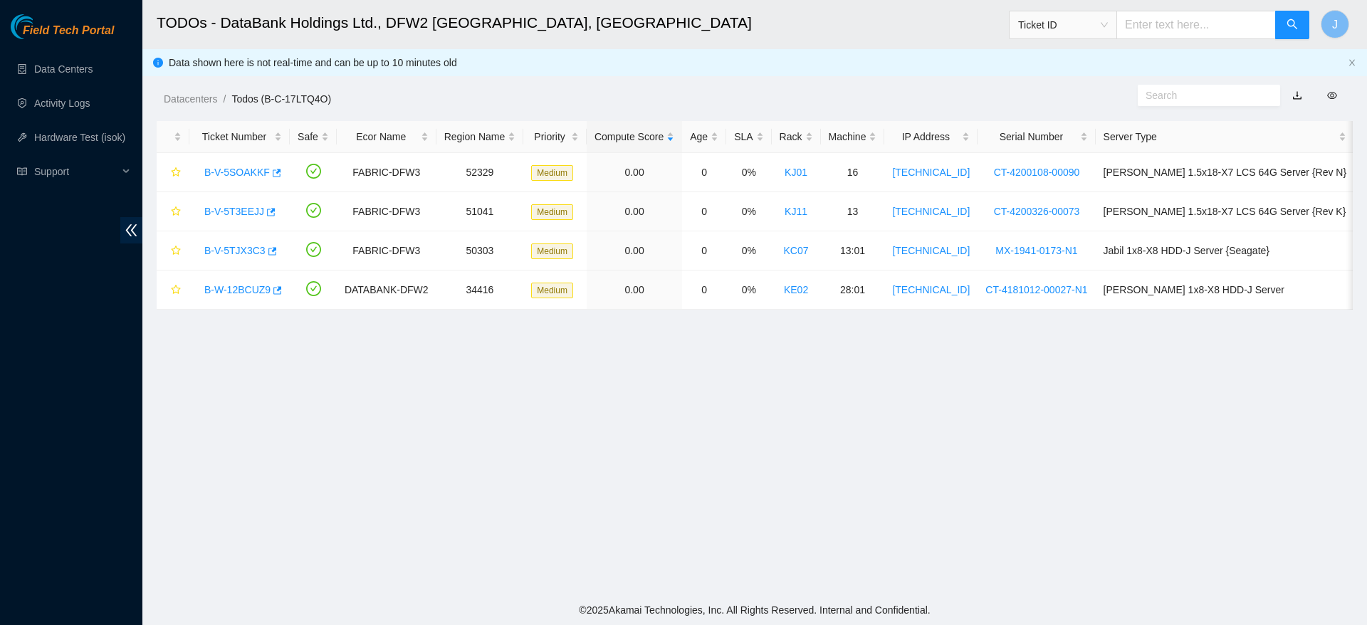  What do you see at coordinates (480, 172) in the screenshot?
I see `td: 52329` at bounding box center [480, 172].